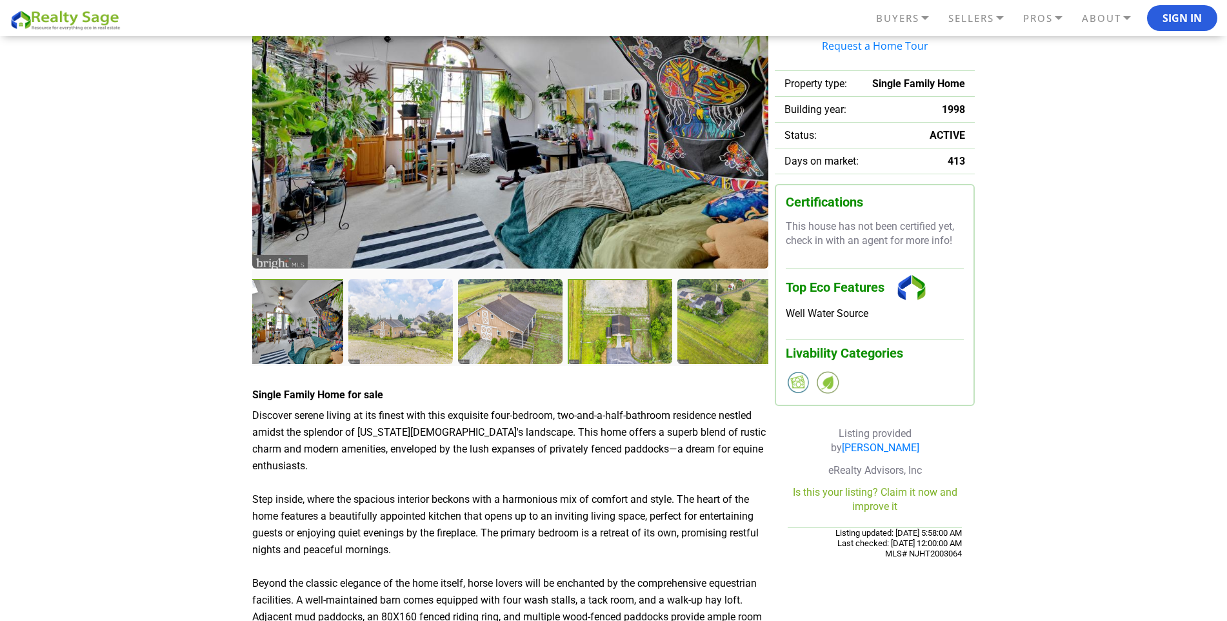 This screenshot has height=621, width=1227. What do you see at coordinates (1182, 18) in the screenshot?
I see `button: Sign In` at bounding box center [1182, 18].